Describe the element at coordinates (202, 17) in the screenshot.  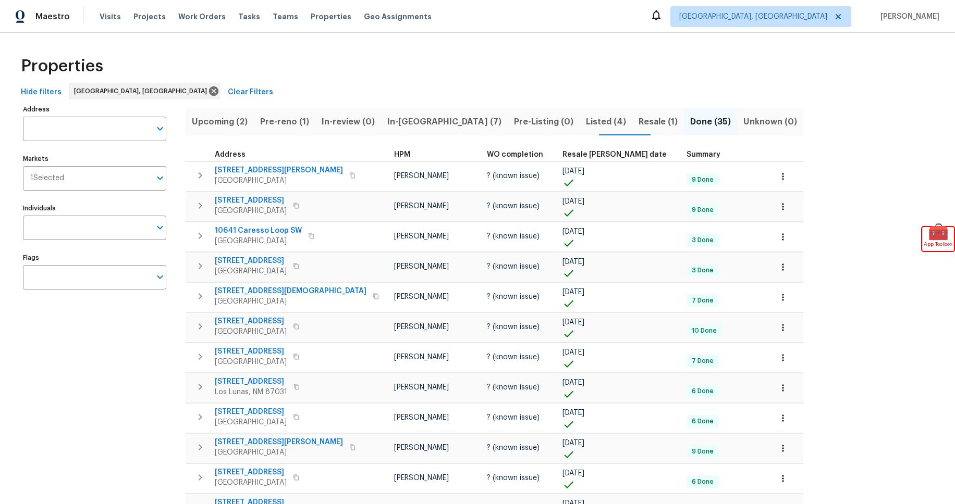
I see `span: Work Orders` at that location.